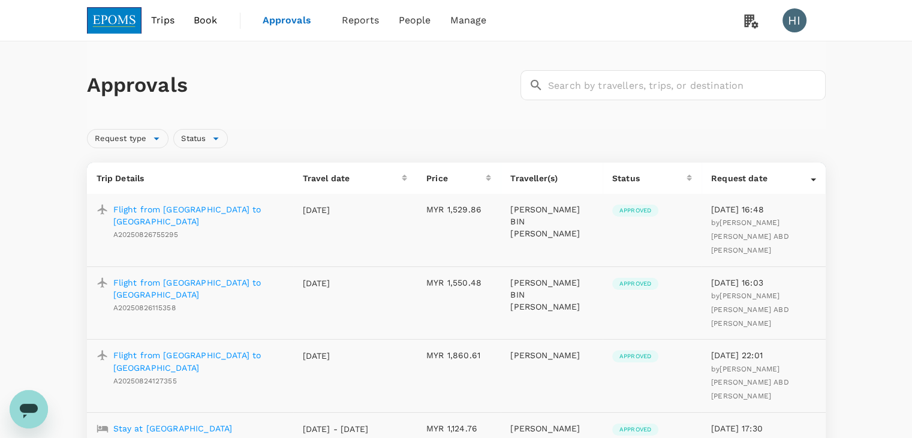  What do you see at coordinates (459, 428) in the screenshot?
I see `p: MYR 1,124.76` at bounding box center [459, 428].